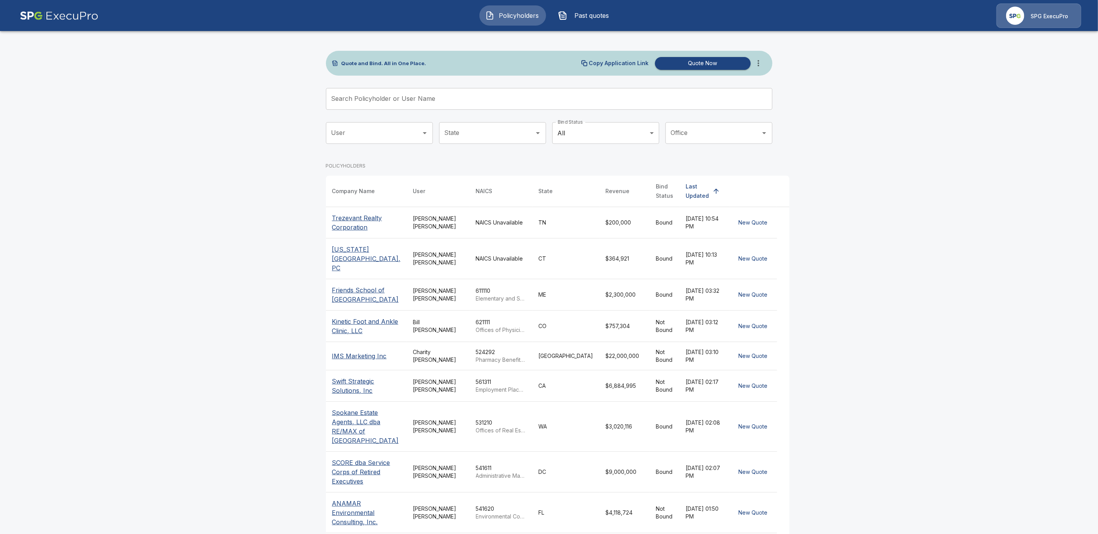 This screenshot has height=534, width=1098. Describe the element at coordinates (758, 63) in the screenshot. I see `button: more` at that location.